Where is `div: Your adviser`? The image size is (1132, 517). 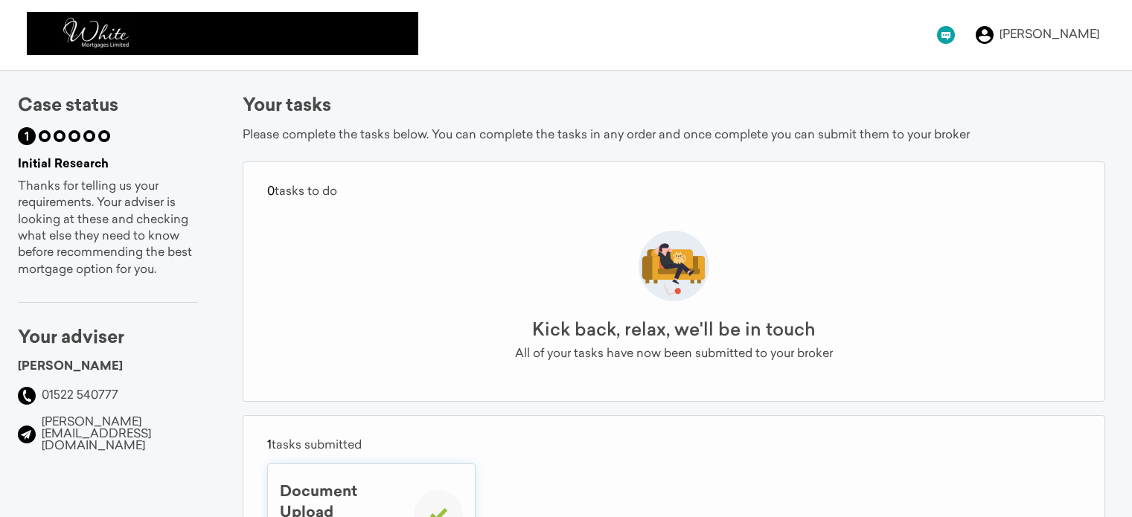
div: Your adviser is located at coordinates (108, 339).